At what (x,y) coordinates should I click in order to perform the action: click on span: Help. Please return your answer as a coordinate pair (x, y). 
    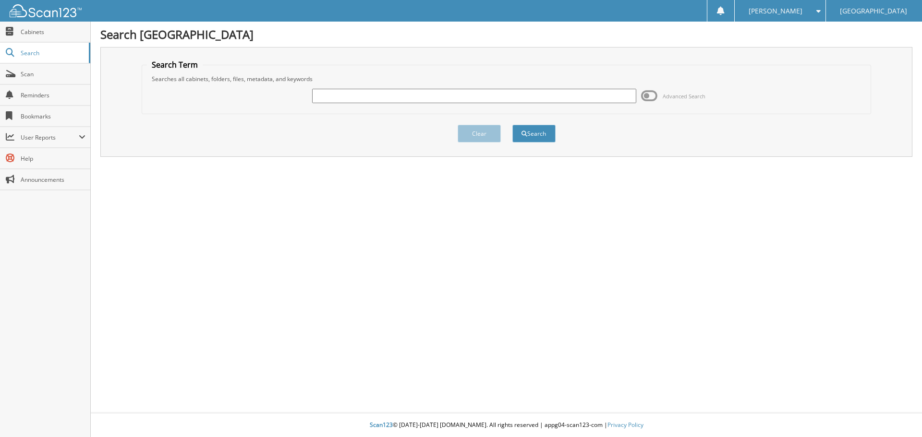
    Looking at the image, I should click on (53, 158).